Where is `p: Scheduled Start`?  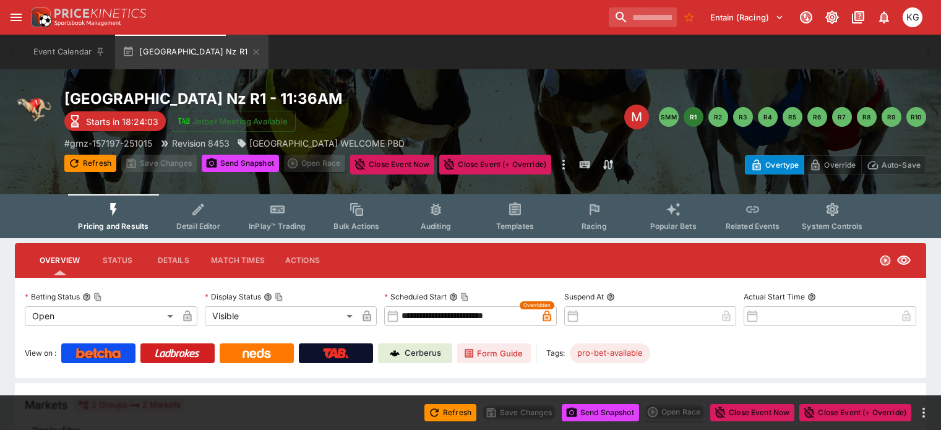
p: Scheduled Start is located at coordinates (415, 296).